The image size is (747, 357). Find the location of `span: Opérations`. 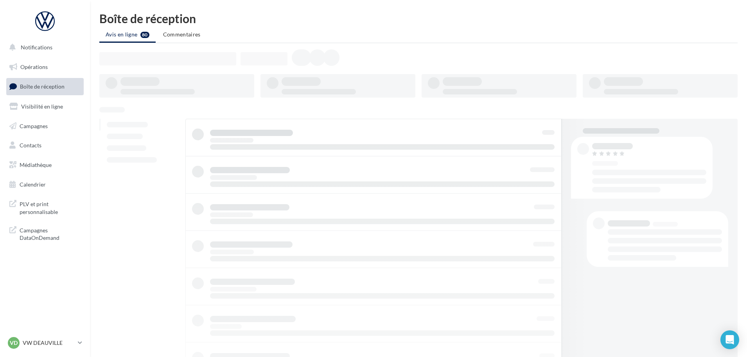

span: Opérations is located at coordinates (34, 67).